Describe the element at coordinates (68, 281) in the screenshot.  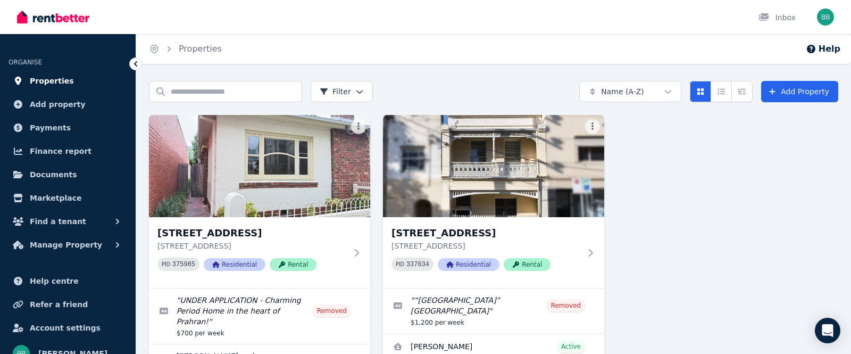
I see `a: Help centre` at that location.